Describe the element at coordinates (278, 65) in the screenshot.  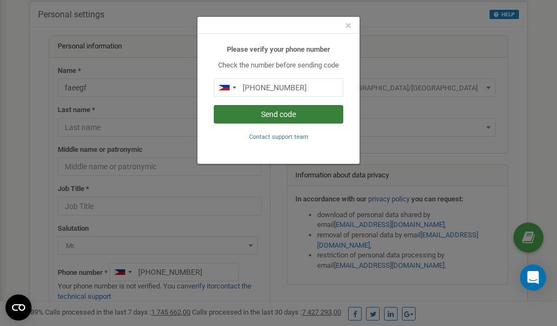
I see `p: Check the number before sending code` at that location.